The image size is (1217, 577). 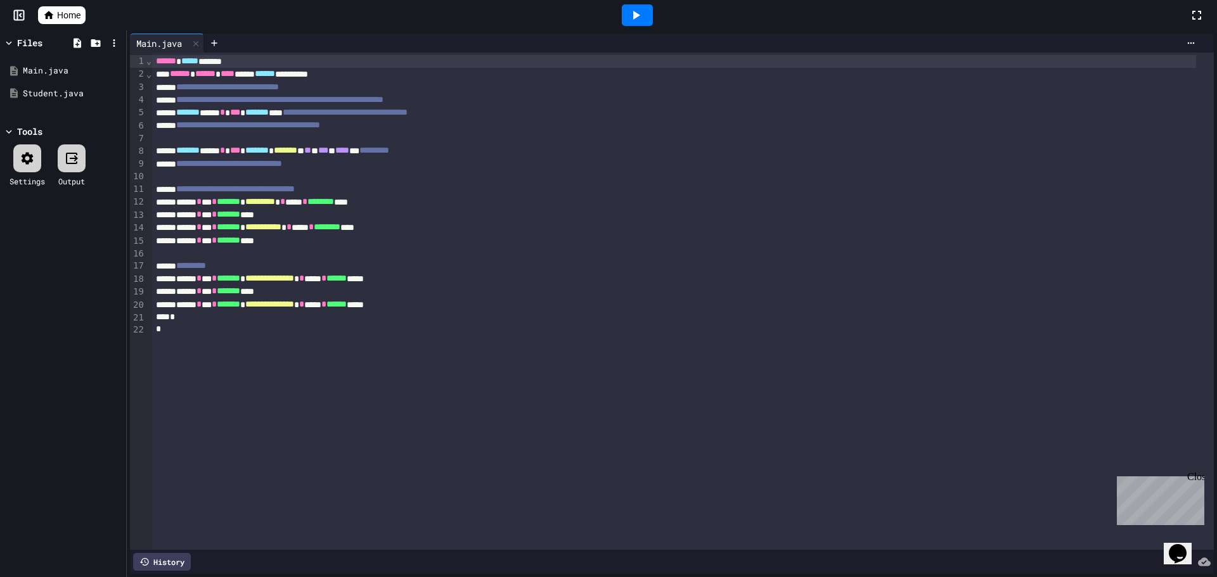 What do you see at coordinates (138, 266) in the screenshot?
I see `div: 17` at bounding box center [138, 266].